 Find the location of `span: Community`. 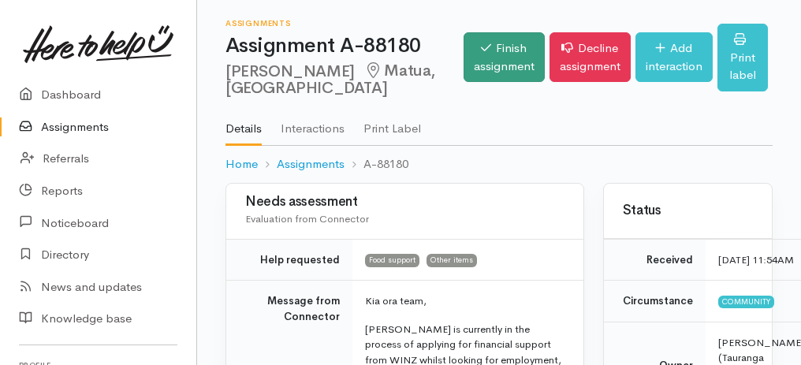

span: Community is located at coordinates (746, 302).